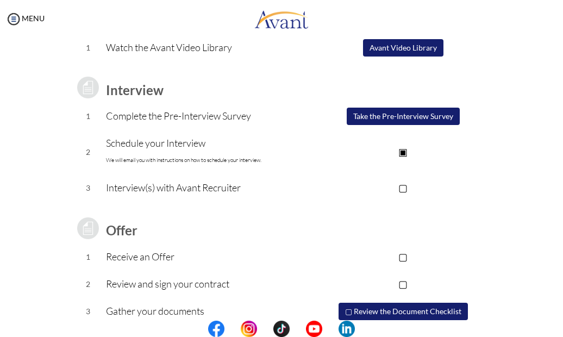 The height and width of the screenshot is (337, 563). What do you see at coordinates (216, 329) in the screenshot?
I see `img: fb.png` at bounding box center [216, 329].